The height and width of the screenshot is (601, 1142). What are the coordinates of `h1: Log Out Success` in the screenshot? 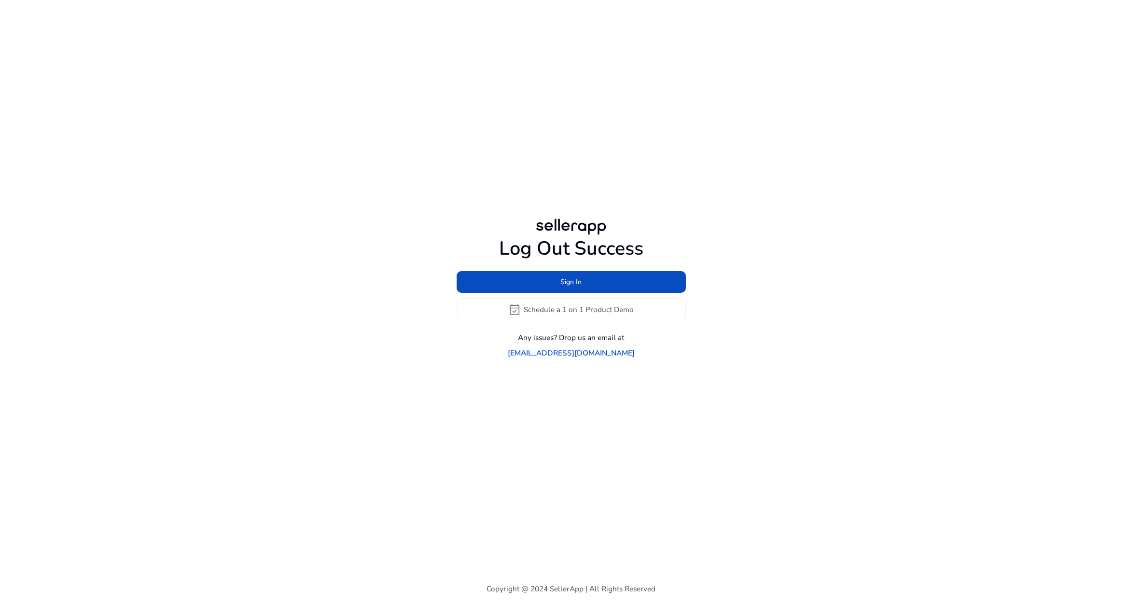 It's located at (571, 249).